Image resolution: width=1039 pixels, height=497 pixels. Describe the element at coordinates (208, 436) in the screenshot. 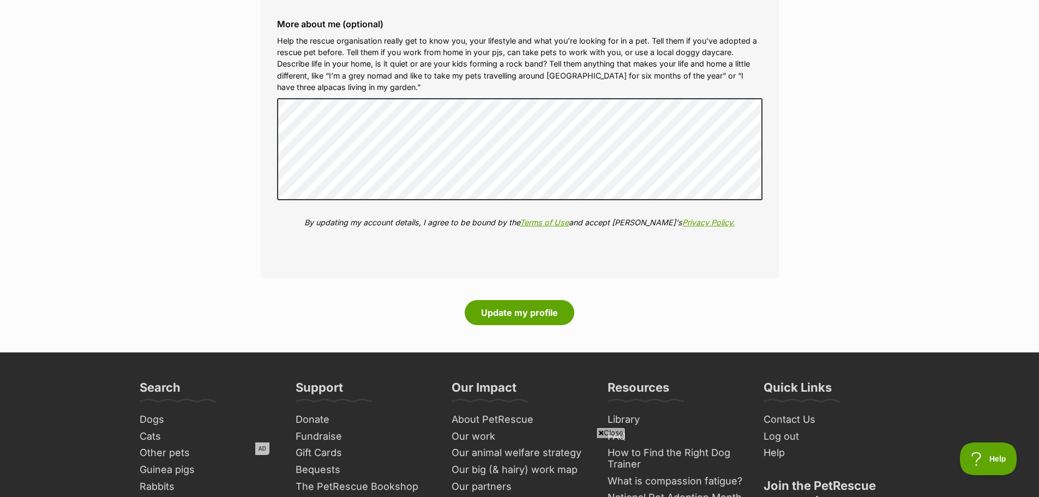

I see `a: Cats` at that location.